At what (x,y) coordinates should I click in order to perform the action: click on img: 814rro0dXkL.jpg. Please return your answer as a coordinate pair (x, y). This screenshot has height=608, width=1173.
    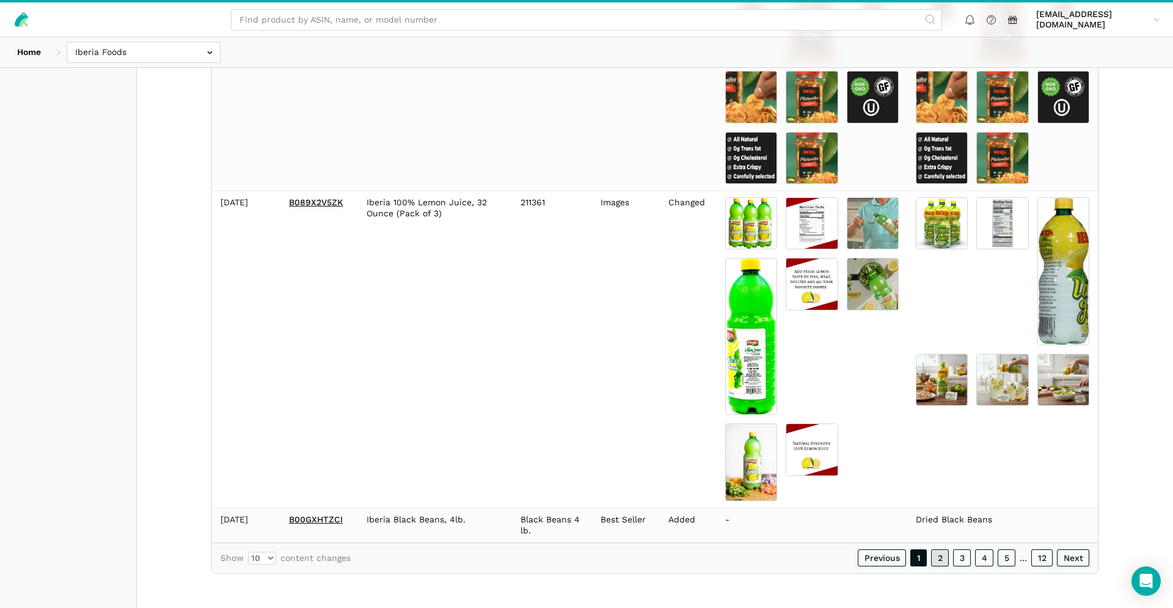
    Looking at the image, I should click on (751, 223).